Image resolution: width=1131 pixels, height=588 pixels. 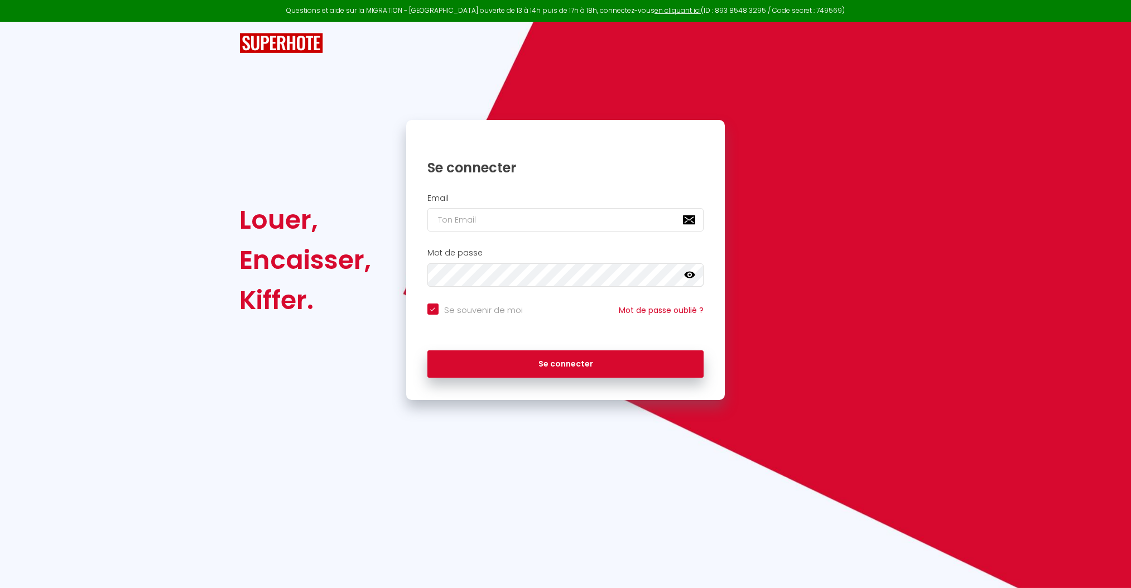 What do you see at coordinates (566, 253) in the screenshot?
I see `h2: Mot de passe` at bounding box center [566, 253].